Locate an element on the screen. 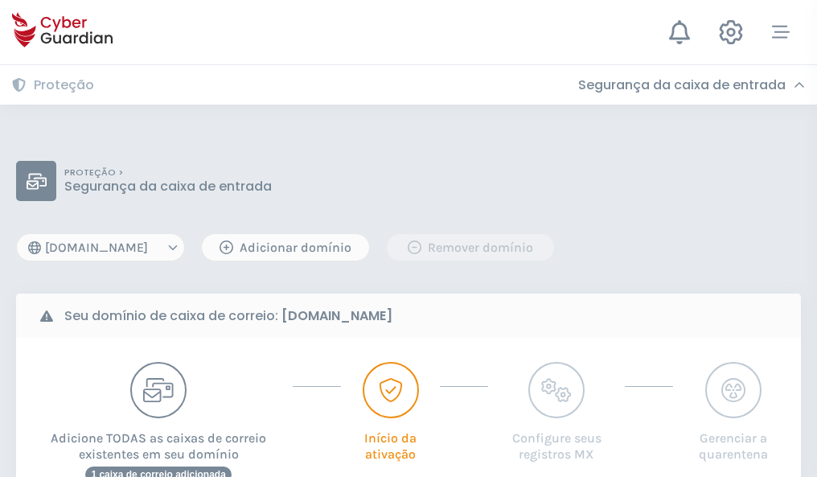  div: Remover domínio is located at coordinates (471, 248).